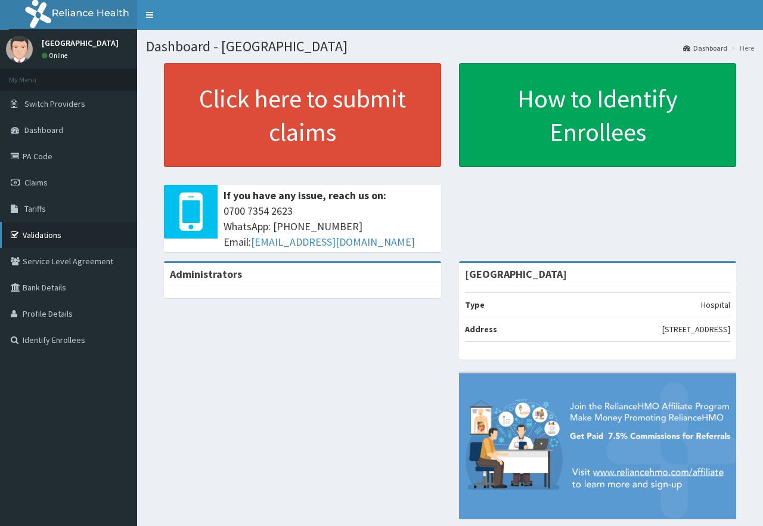 This screenshot has height=526, width=763. What do you see at coordinates (55, 104) in the screenshot?
I see `span: Switch Providers` at bounding box center [55, 104].